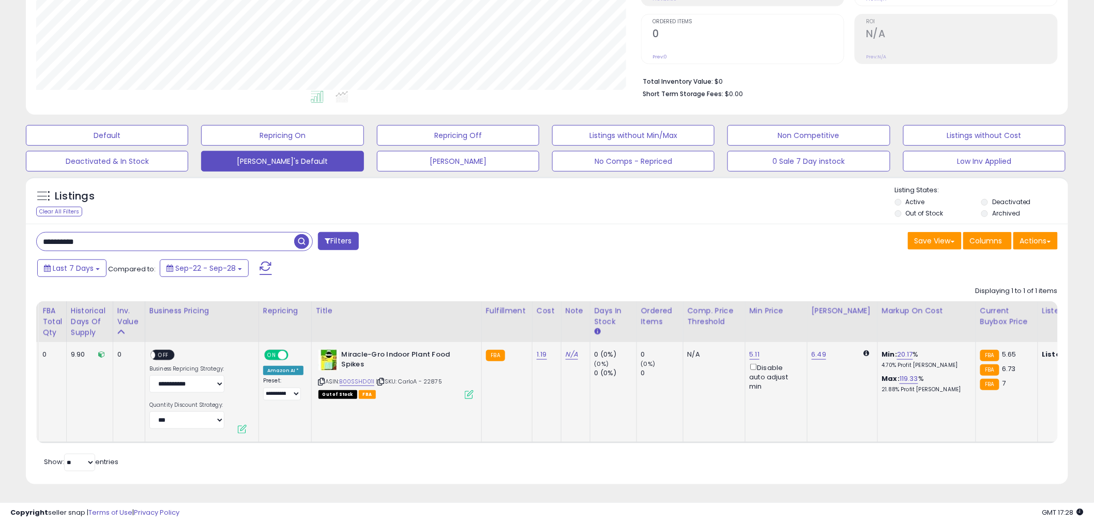 The image size is (1094, 523). What do you see at coordinates (935, 241) in the screenshot?
I see `button: Save View` at bounding box center [935, 241].